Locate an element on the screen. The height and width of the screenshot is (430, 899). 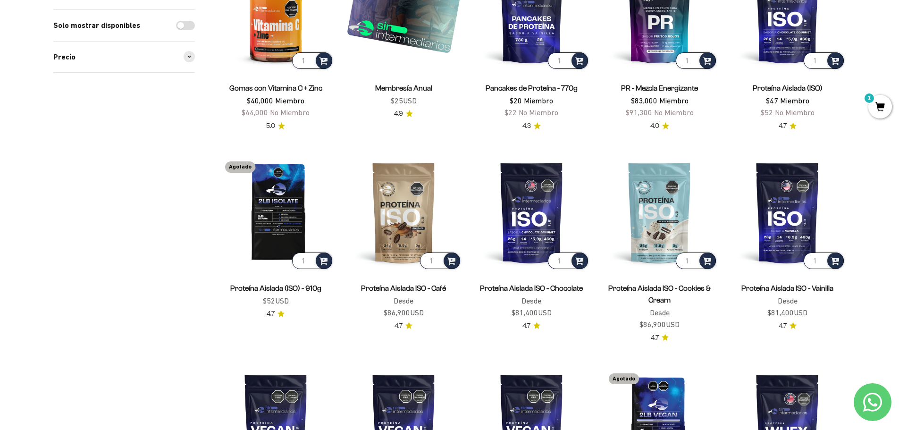
mark: 1 is located at coordinates (869, 98).